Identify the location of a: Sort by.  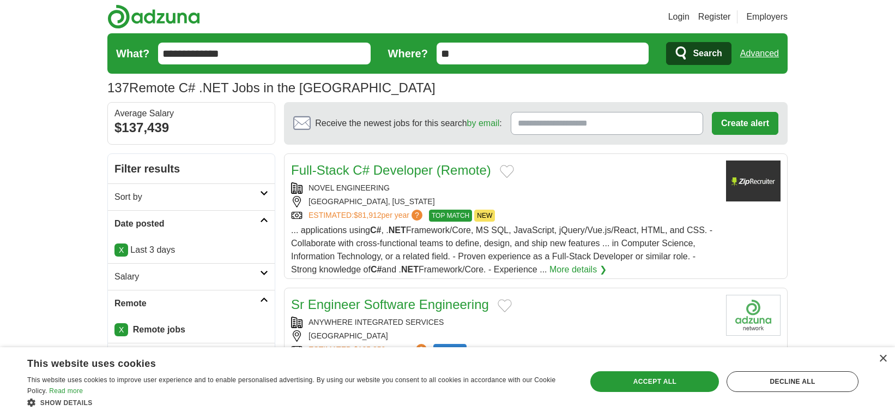
(191, 196).